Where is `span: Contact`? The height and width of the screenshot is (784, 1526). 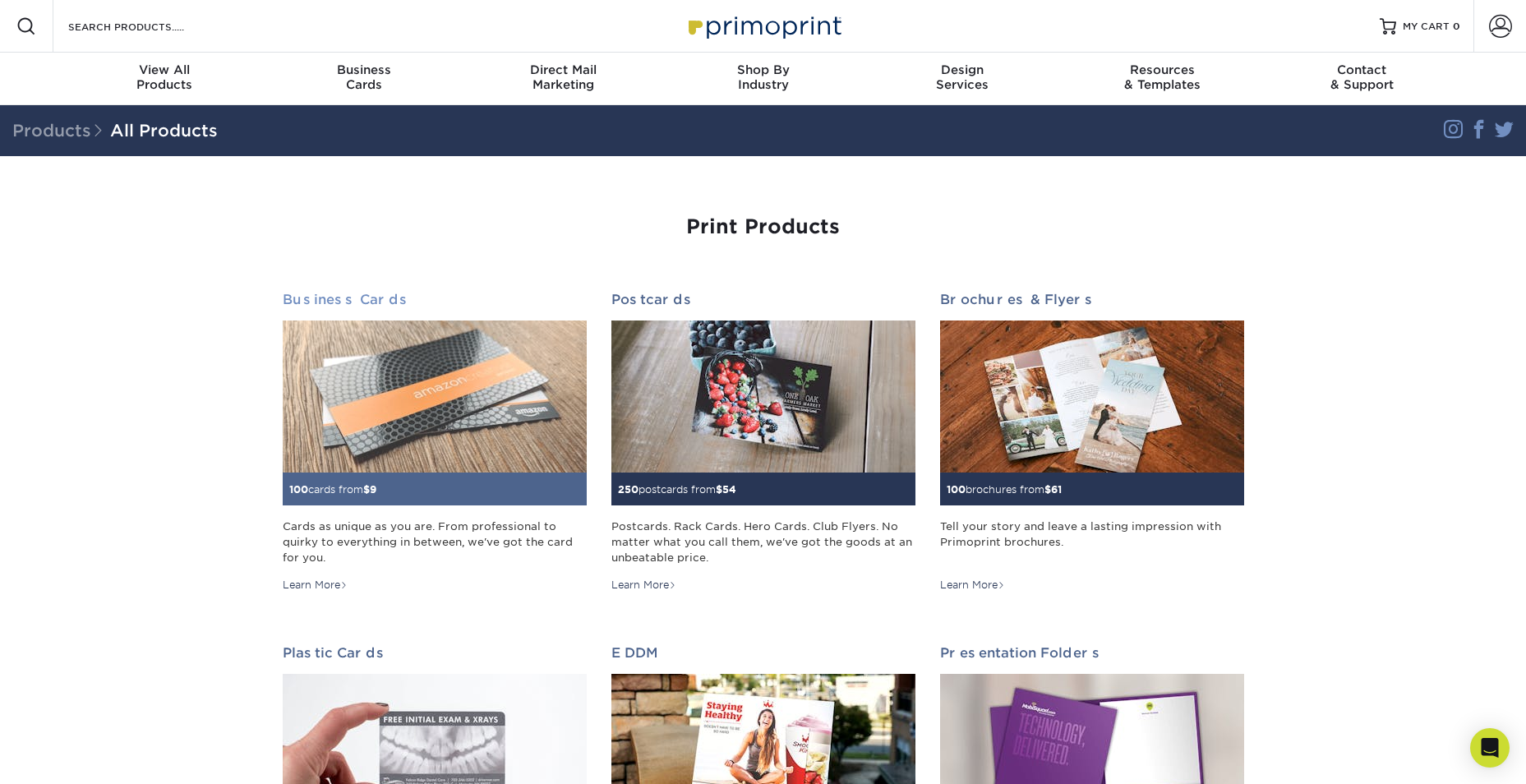
span: Contact is located at coordinates (1362, 70).